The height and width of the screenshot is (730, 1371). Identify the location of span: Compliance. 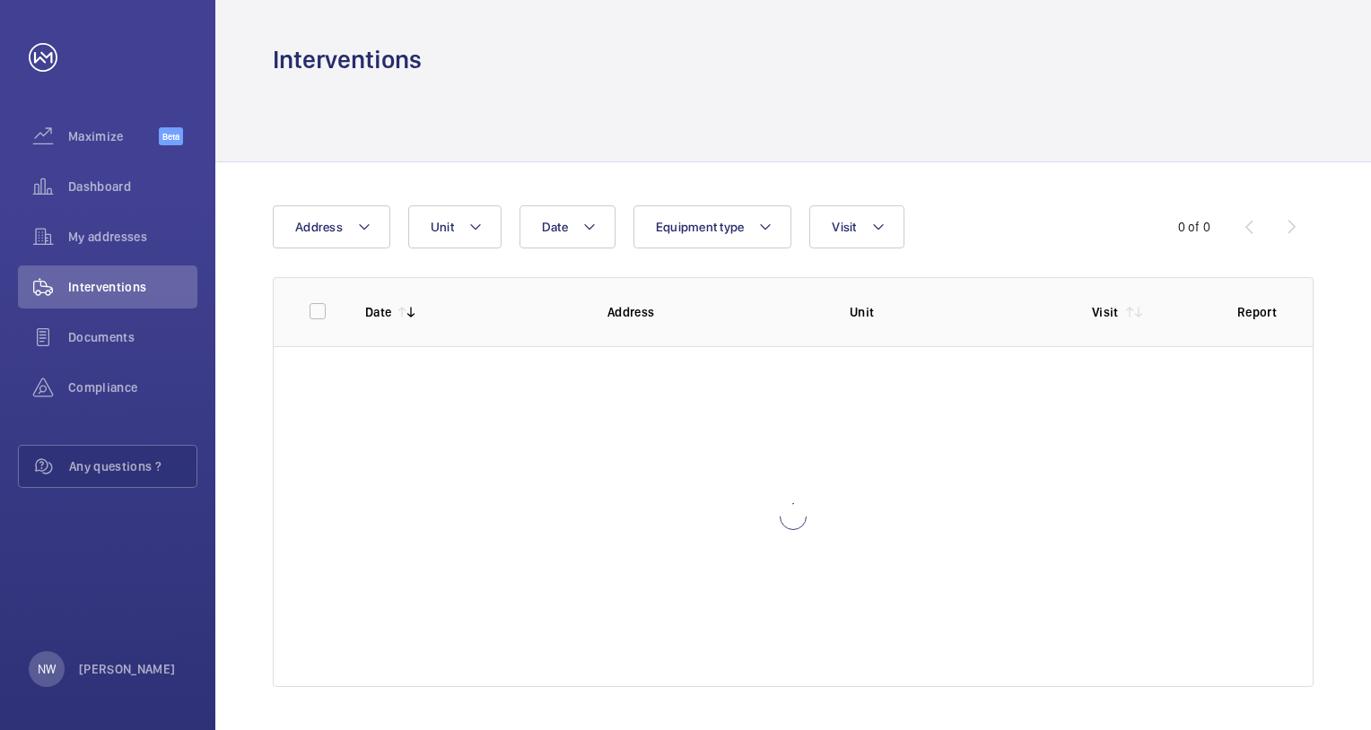
(133, 388).